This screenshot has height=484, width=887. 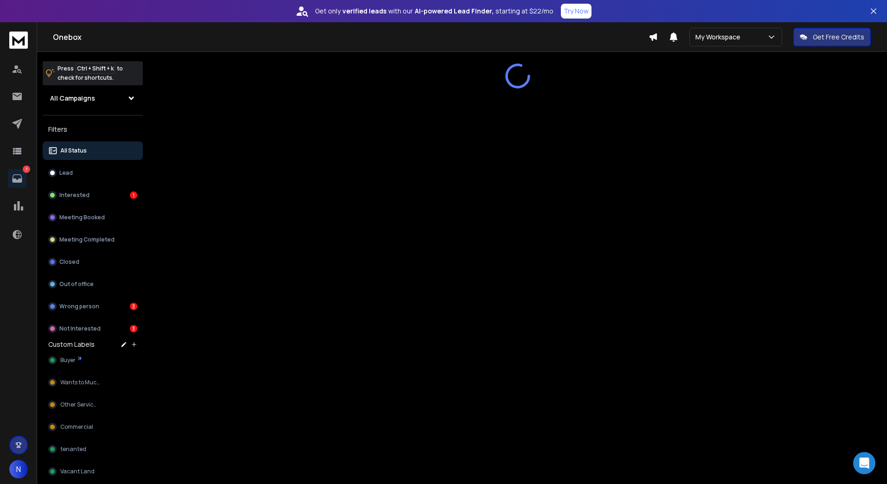 I want to click on h3: Filters, so click(x=93, y=129).